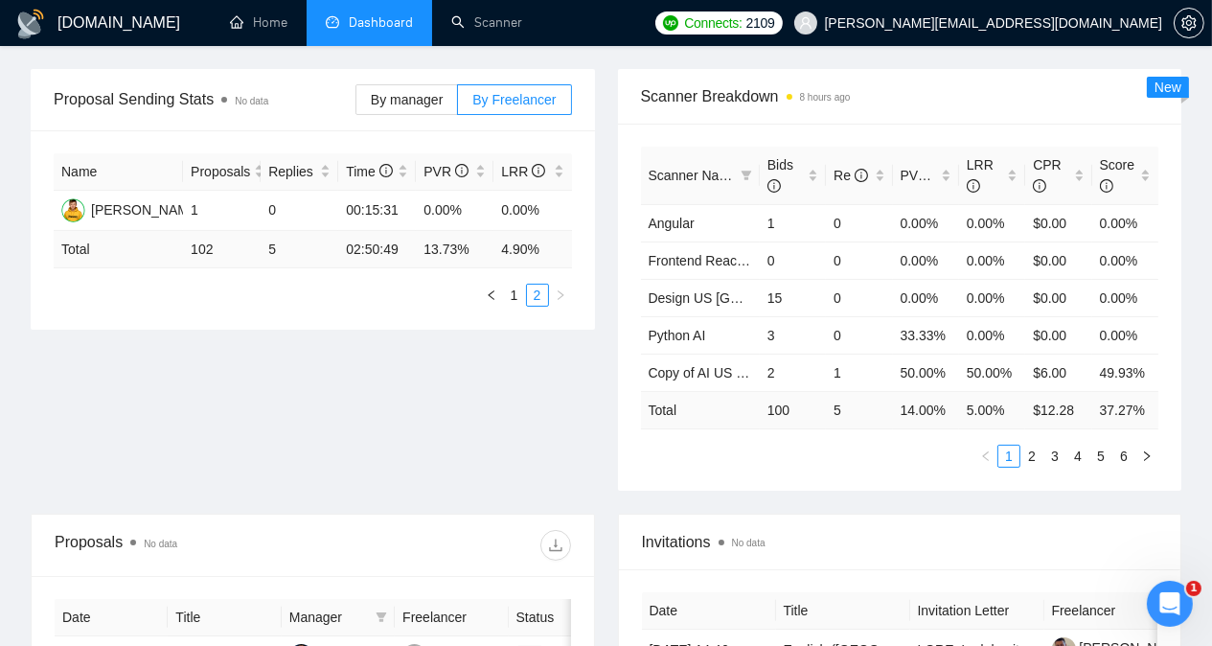  Describe the element at coordinates (1168, 87) in the screenshot. I see `span: New` at that location.